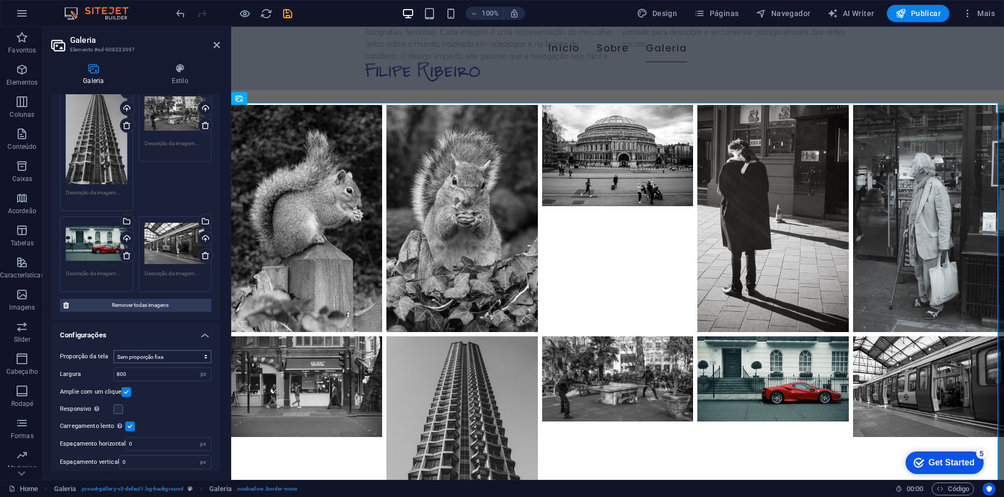 The width and height of the screenshot is (1004, 497). What do you see at coordinates (22, 243) in the screenshot?
I see `p: Tabelas` at bounding box center [22, 243].